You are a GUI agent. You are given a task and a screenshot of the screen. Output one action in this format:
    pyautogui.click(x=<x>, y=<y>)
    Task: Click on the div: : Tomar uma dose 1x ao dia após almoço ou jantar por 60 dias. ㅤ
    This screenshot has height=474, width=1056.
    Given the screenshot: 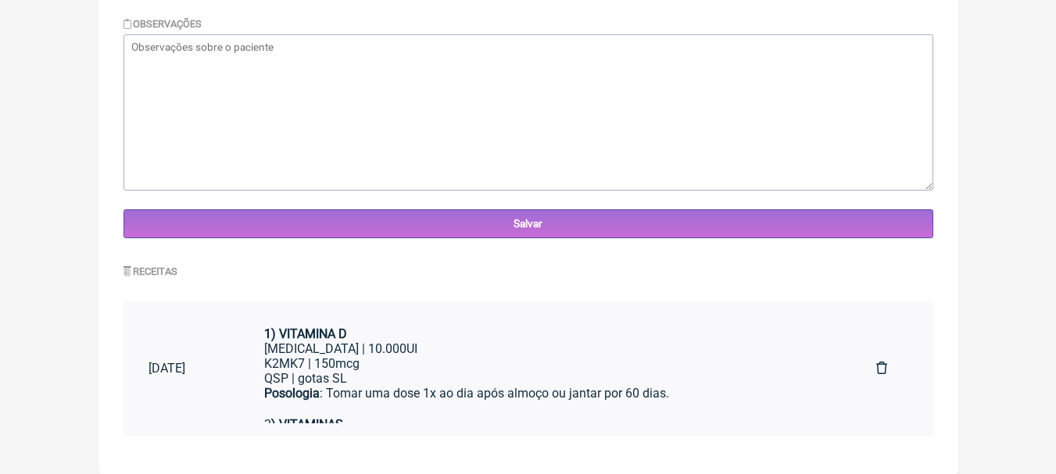 What is the action you would take?
    pyautogui.click(x=545, y=394)
    